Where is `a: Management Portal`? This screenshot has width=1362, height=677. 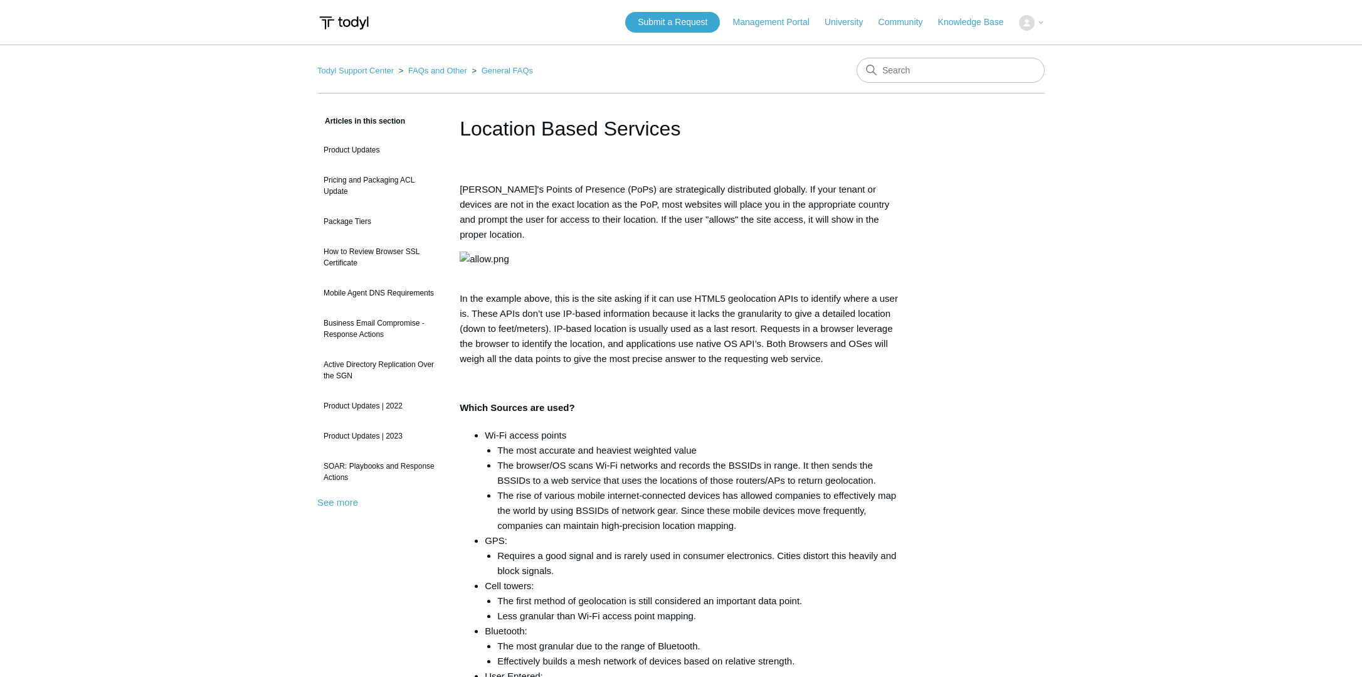 a: Management Portal is located at coordinates (777, 22).